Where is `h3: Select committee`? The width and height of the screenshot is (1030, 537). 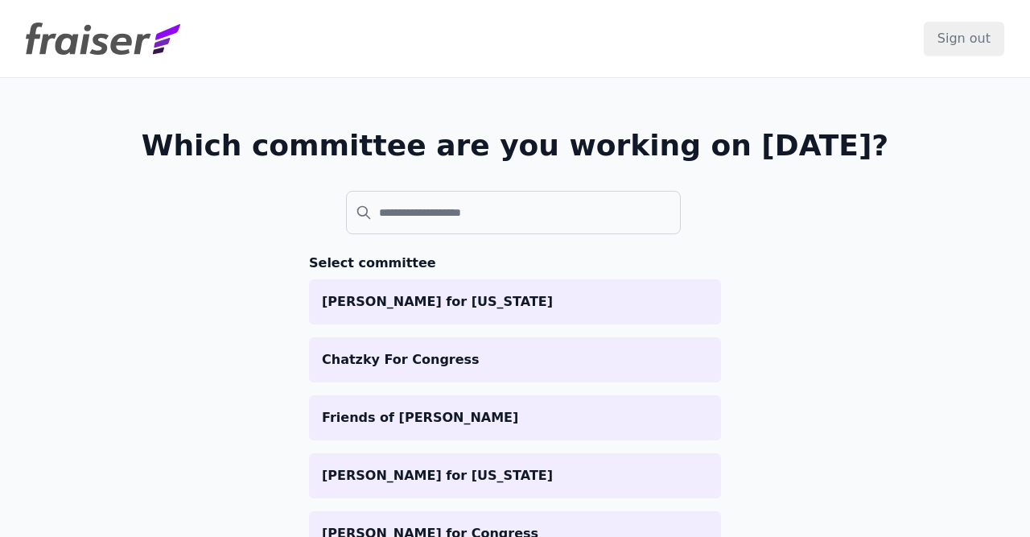
h3: Select committee is located at coordinates (515, 263).